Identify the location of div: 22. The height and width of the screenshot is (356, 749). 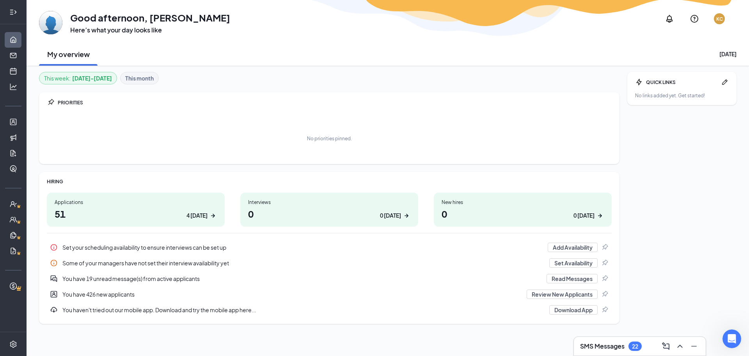
(635, 346).